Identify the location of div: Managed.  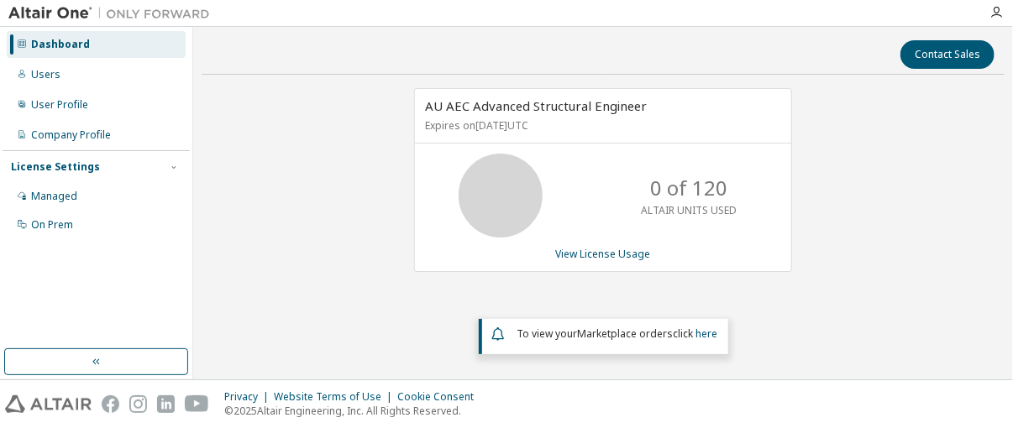
(54, 196).